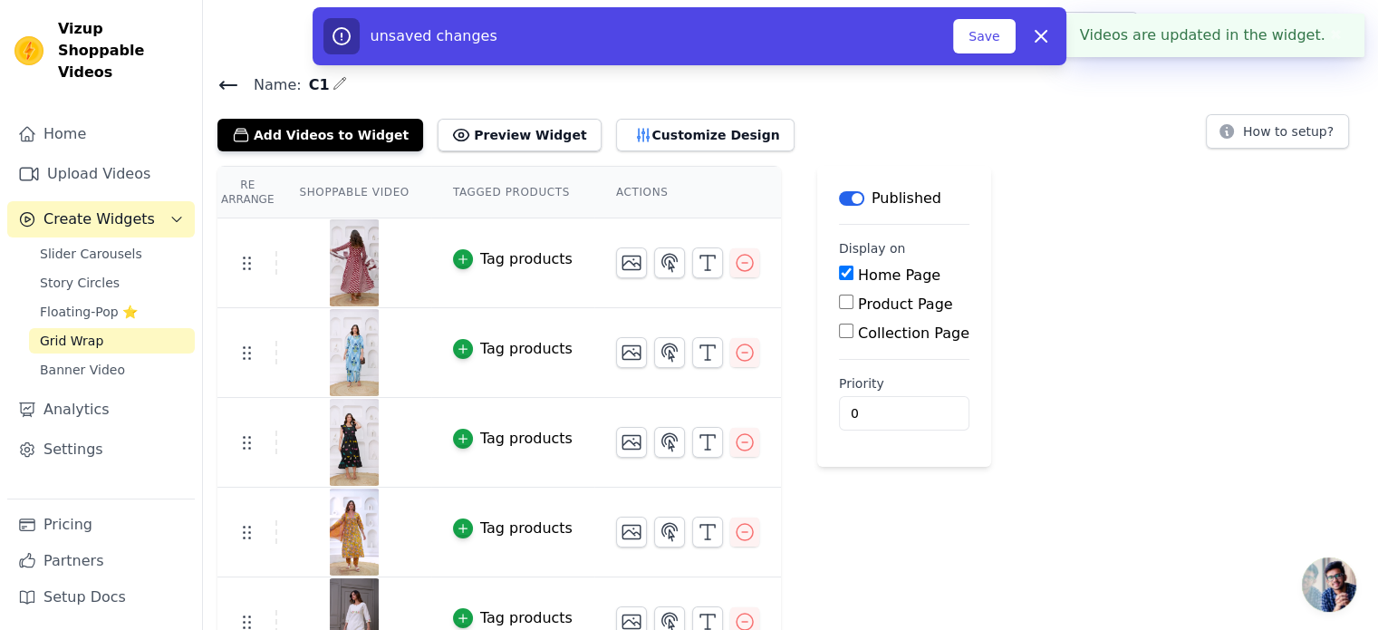  What do you see at coordinates (905, 304) in the screenshot?
I see `label: Product Page` at bounding box center [905, 304].